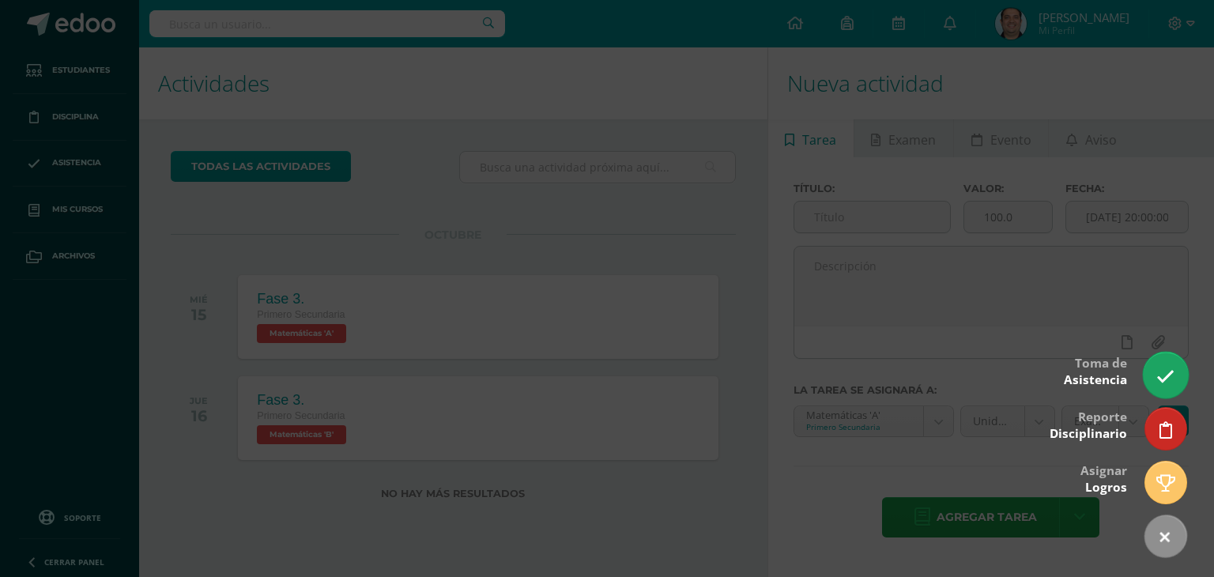 This screenshot has width=1214, height=577. I want to click on div: Reporte, so click(1089, 424).